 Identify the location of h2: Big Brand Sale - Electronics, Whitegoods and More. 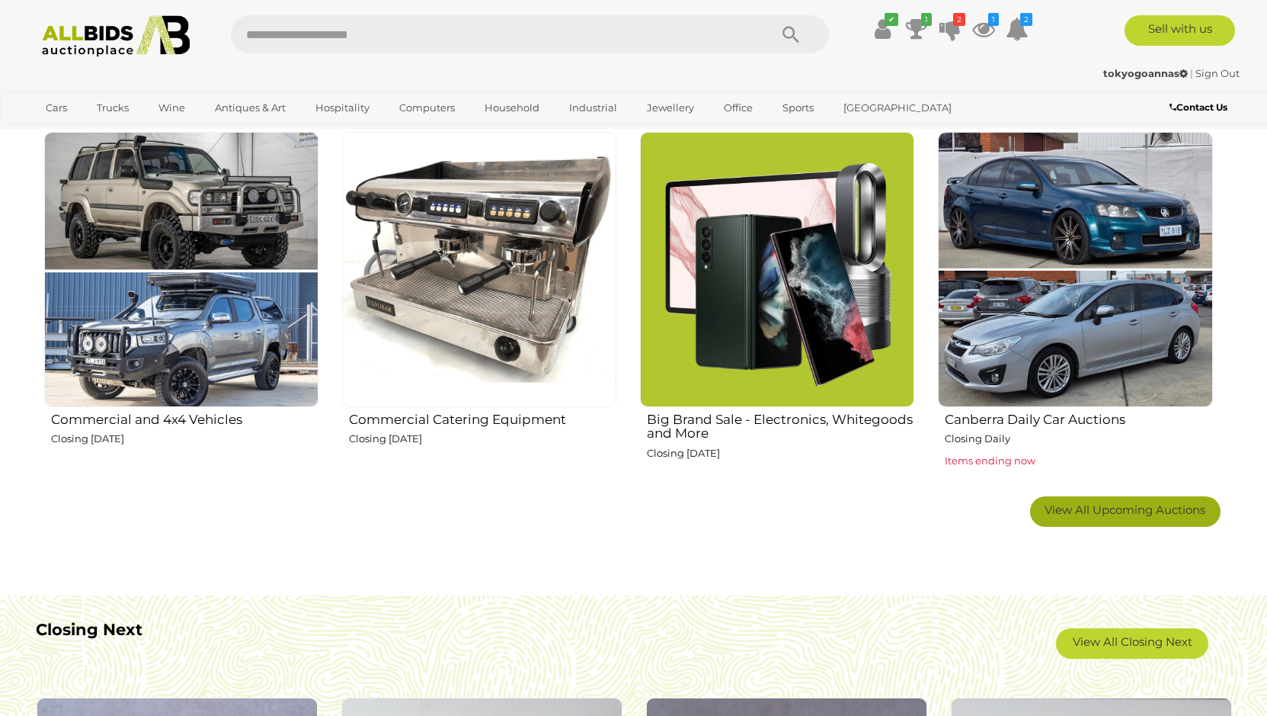
(780, 424).